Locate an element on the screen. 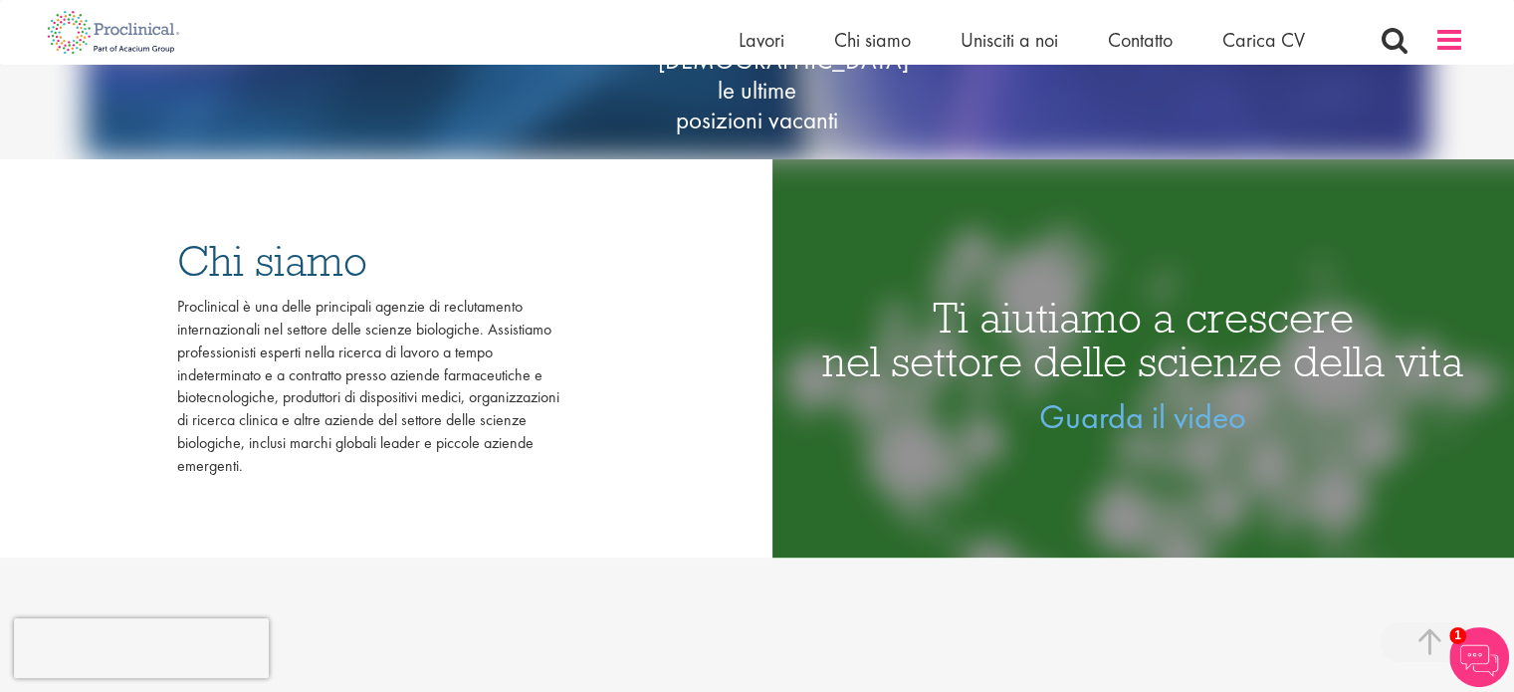 Image resolution: width=1514 pixels, height=692 pixels. a: Lavori is located at coordinates (761, 40).